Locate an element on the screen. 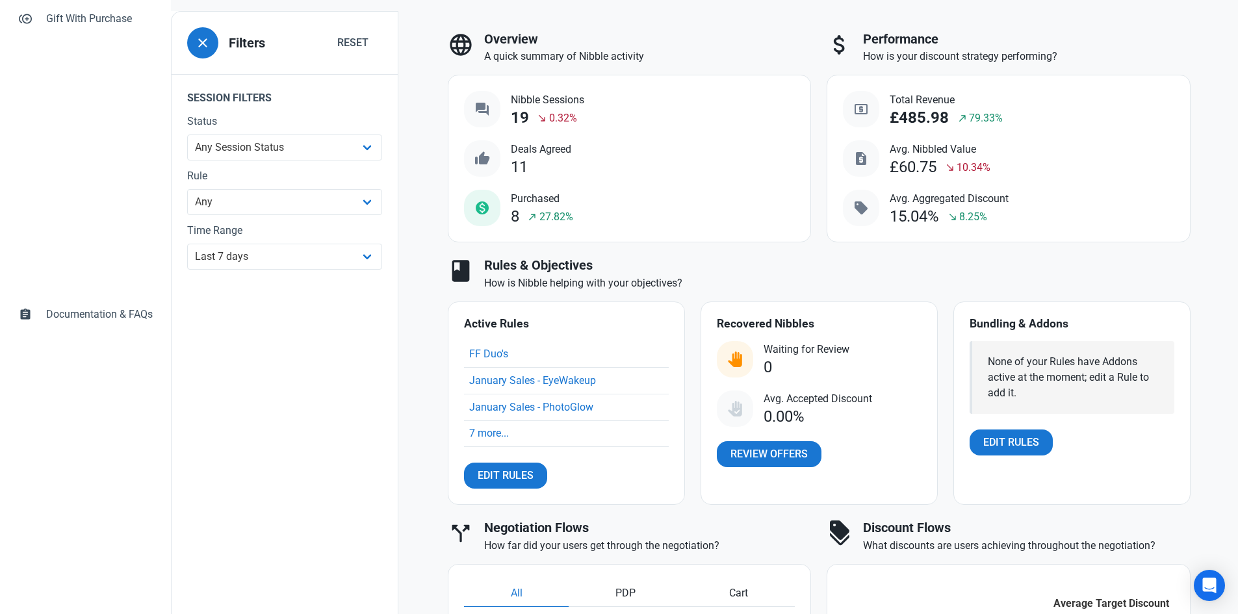  span: Cart is located at coordinates (738, 593).